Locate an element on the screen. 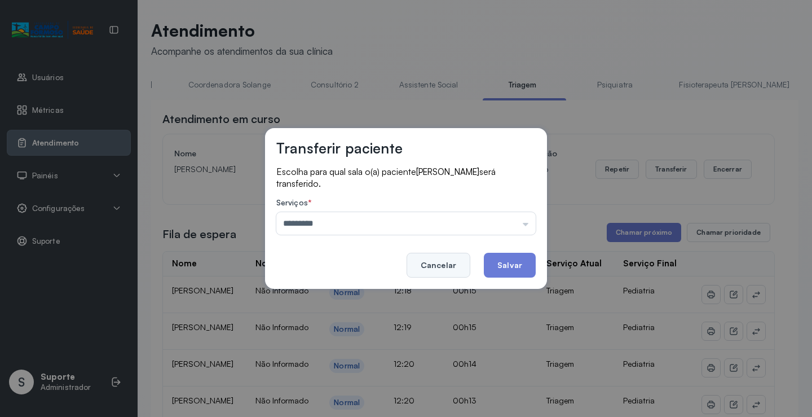 This screenshot has height=417, width=812. button: Cancelar is located at coordinates (438, 265).